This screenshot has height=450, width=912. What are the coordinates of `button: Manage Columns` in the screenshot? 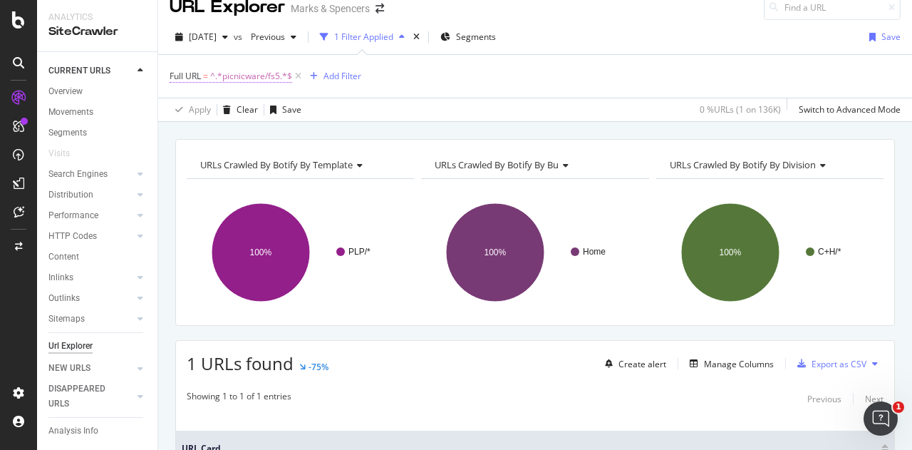 It's located at (729, 363).